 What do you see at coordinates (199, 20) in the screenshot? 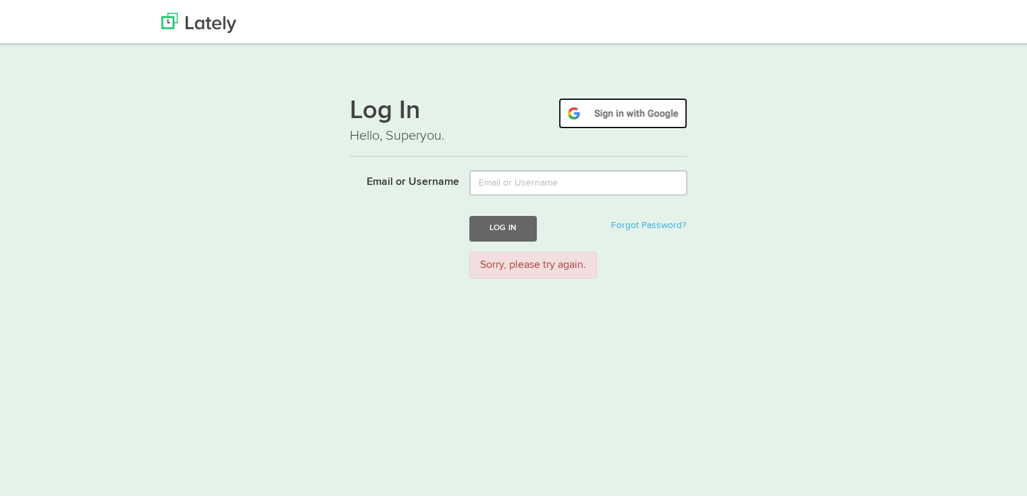
I see `img: Lately` at bounding box center [199, 20].